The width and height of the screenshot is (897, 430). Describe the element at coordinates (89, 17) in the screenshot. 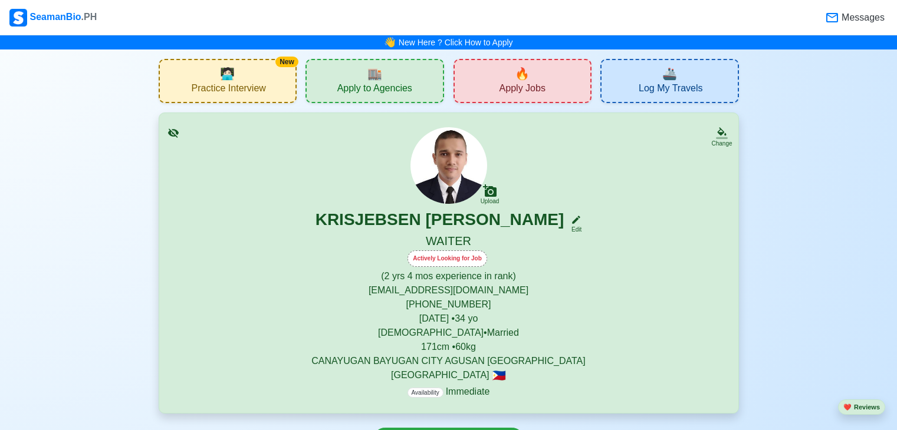

I see `span: .PH` at that location.